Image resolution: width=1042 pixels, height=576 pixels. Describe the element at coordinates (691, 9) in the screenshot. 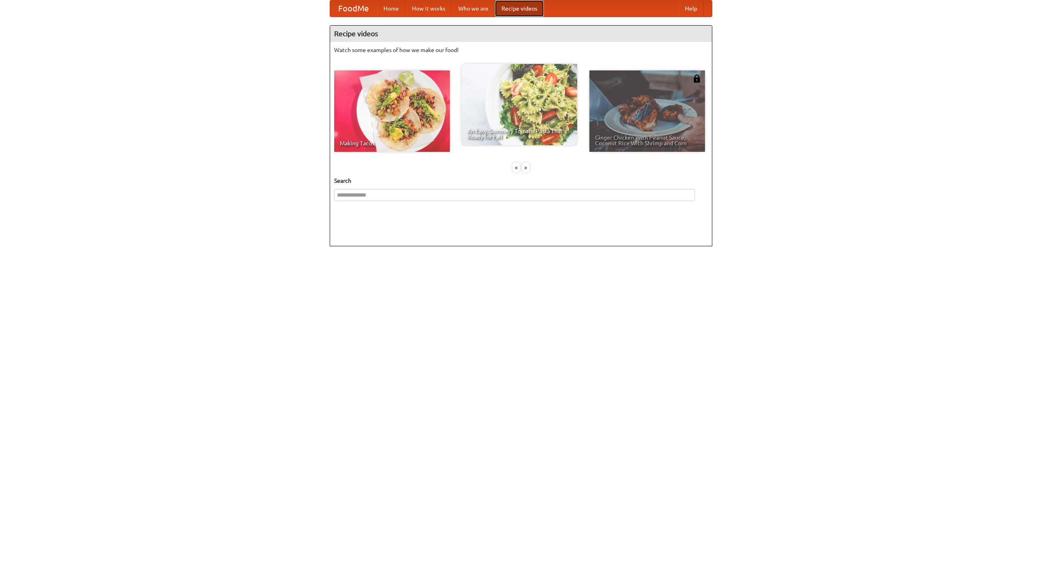

I see `a: Help` at that location.